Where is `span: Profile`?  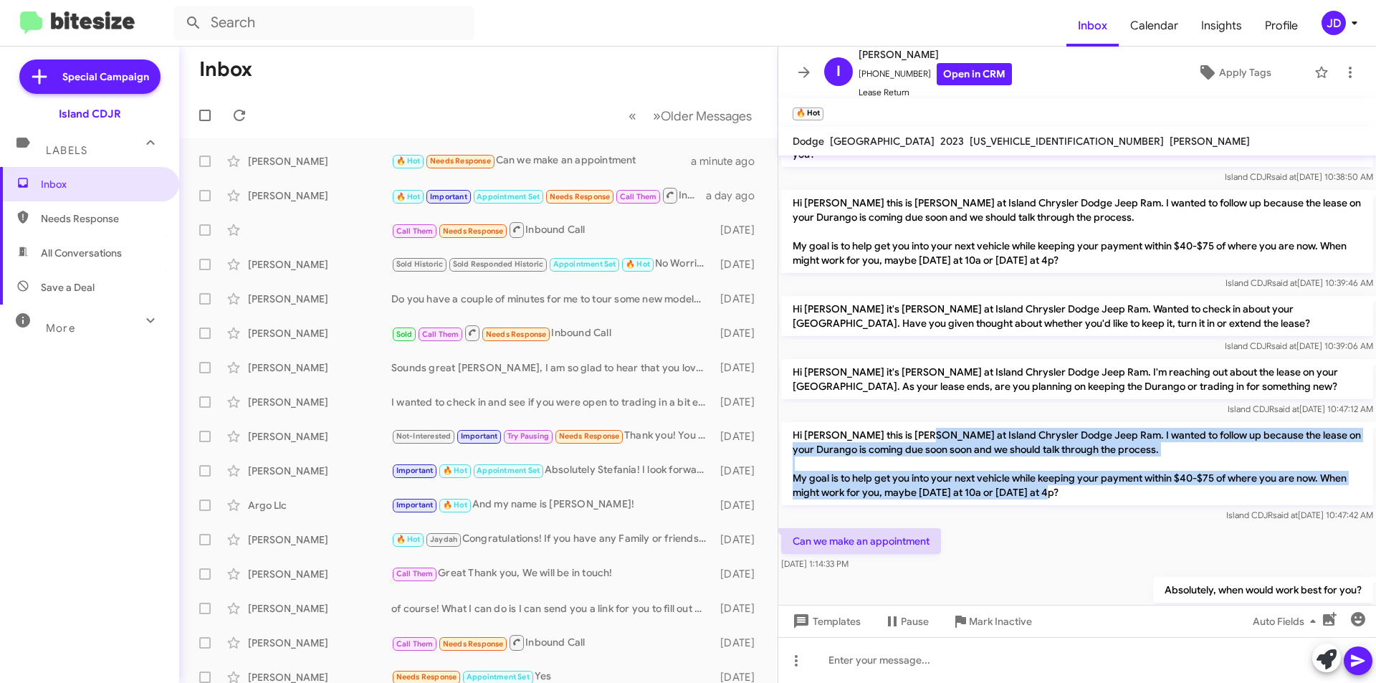 span: Profile is located at coordinates (1281, 26).